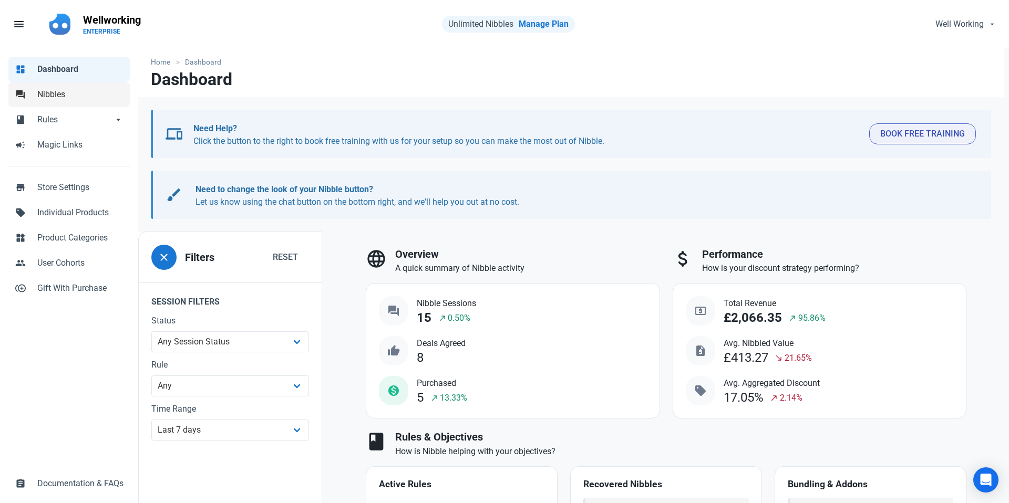 This screenshot has width=1009, height=503. Describe the element at coordinates (528, 254) in the screenshot. I see `h3: Overview` at that location.